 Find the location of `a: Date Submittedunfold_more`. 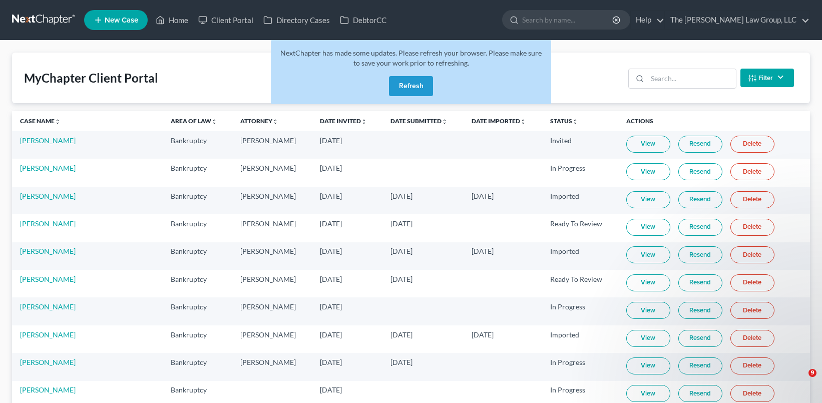

a: Date Submittedunfold_more is located at coordinates (419, 121).